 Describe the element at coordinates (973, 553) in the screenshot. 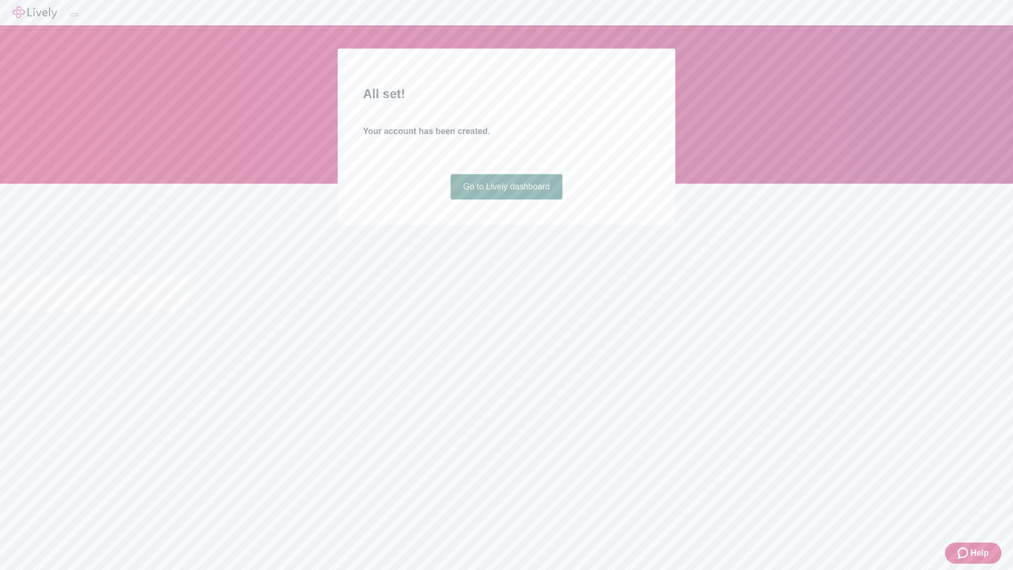

I see `button: Zendesk support iconHelp` at that location.